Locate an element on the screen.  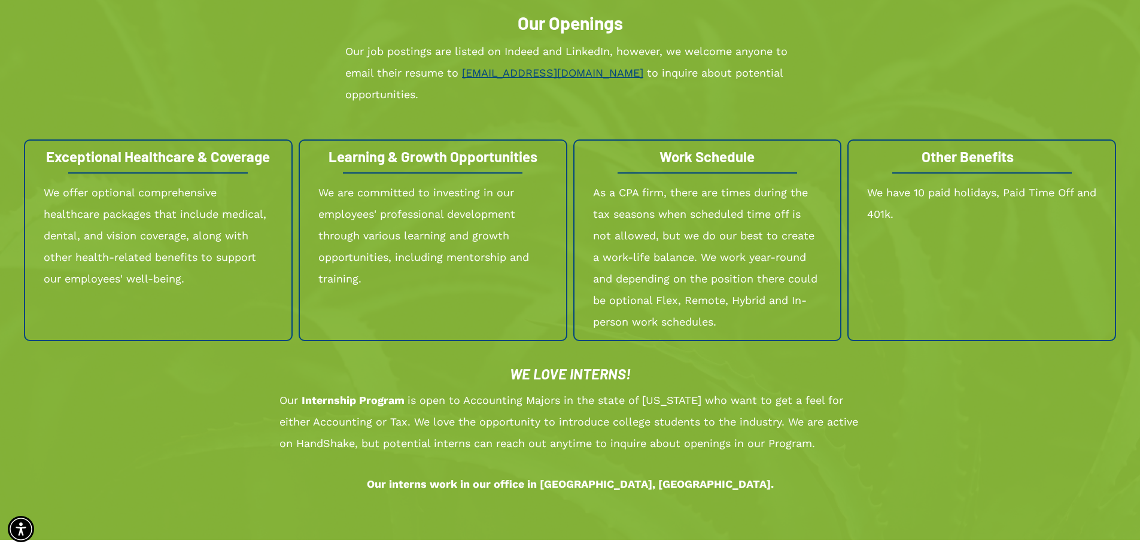
span: As a CPA firm, there are times during the tax seasons when scheduled time off is not allowed, but... is located at coordinates (705, 257).